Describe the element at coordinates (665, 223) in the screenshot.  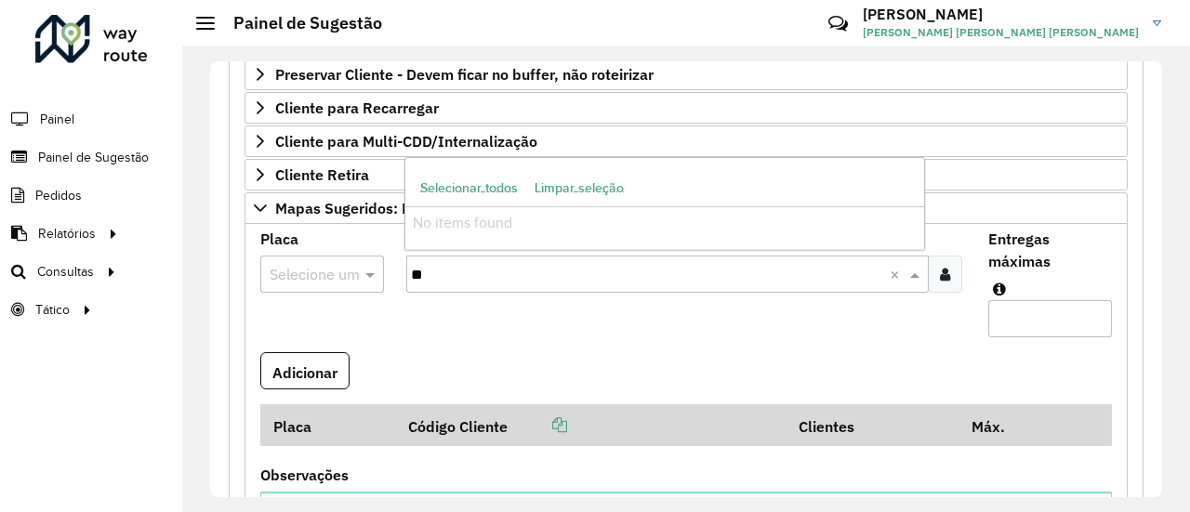
I see `div: No items found` at that location.